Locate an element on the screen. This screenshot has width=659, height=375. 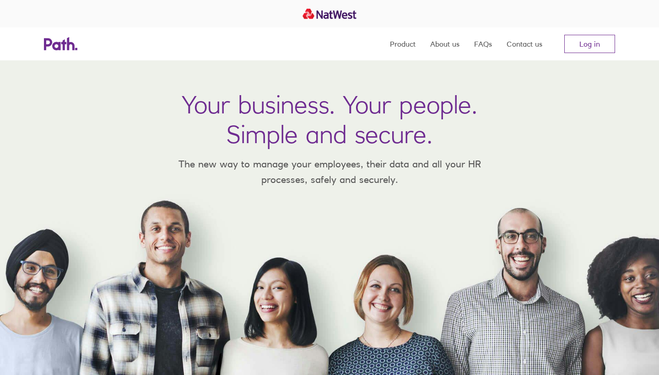
a: Log in is located at coordinates (590, 44).